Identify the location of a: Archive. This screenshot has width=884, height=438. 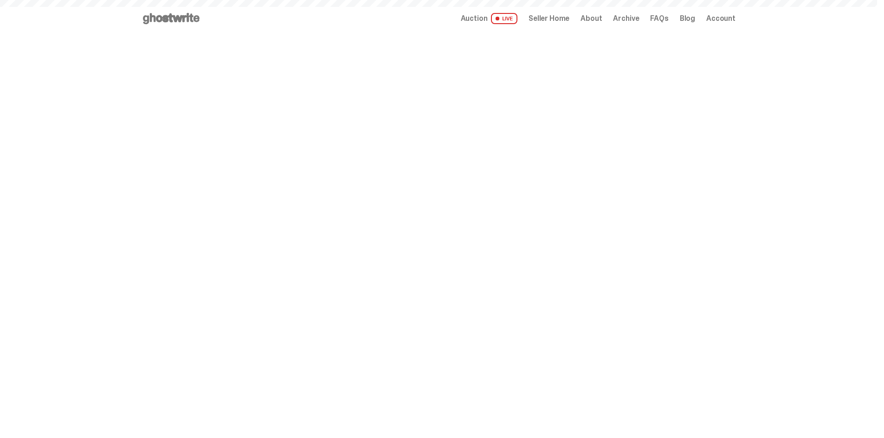
(626, 19).